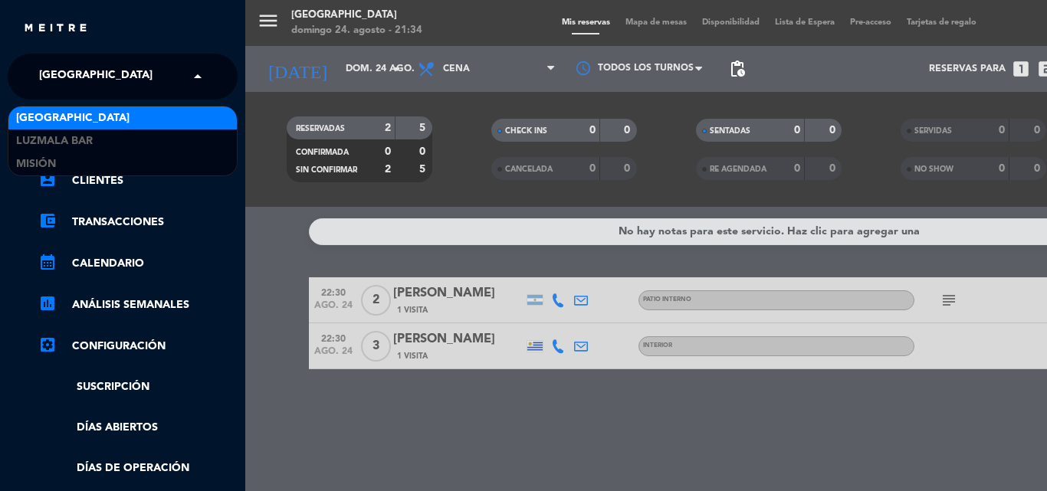  I want to click on i: account_box, so click(48, 179).